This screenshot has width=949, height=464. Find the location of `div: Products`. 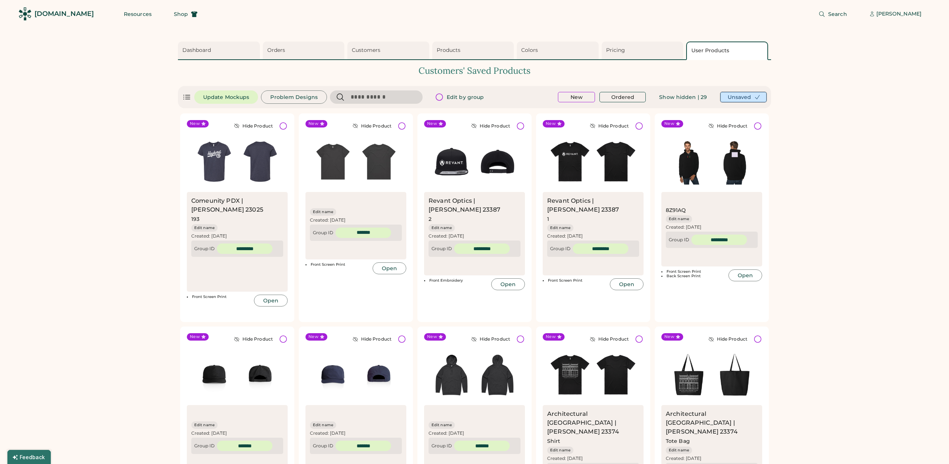

div: Products is located at coordinates (474, 50).